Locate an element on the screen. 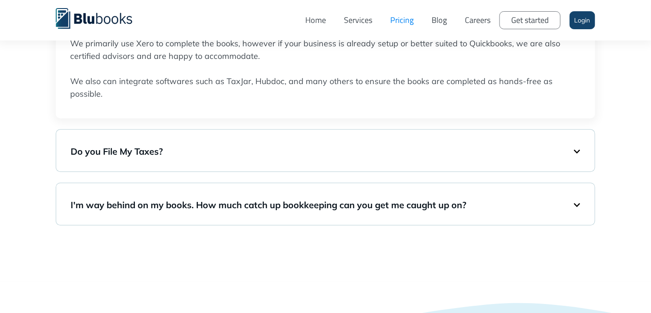 This screenshot has width=651, height=313. a: Home is located at coordinates (316, 20).